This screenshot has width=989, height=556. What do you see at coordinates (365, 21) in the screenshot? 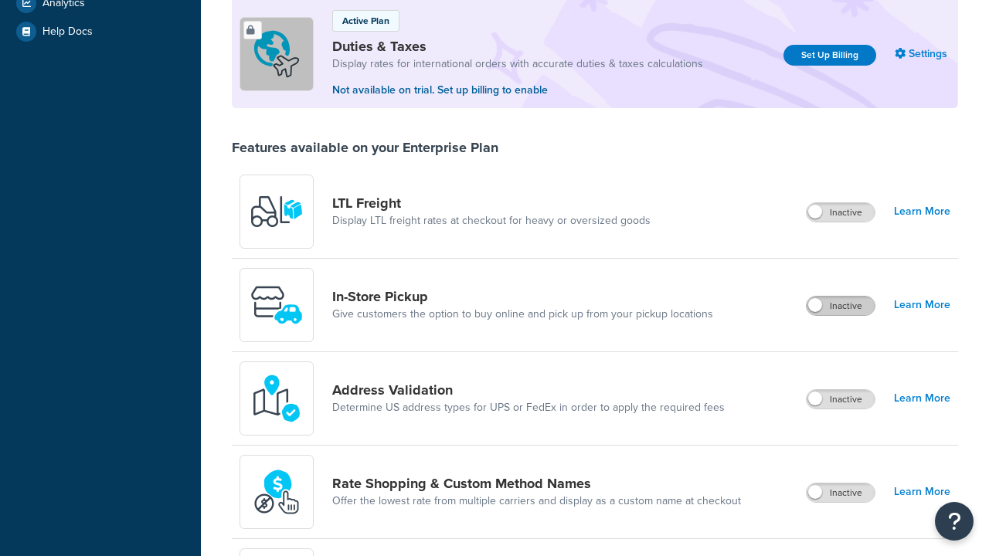
I see `p: Active Plan` at bounding box center [365, 21].